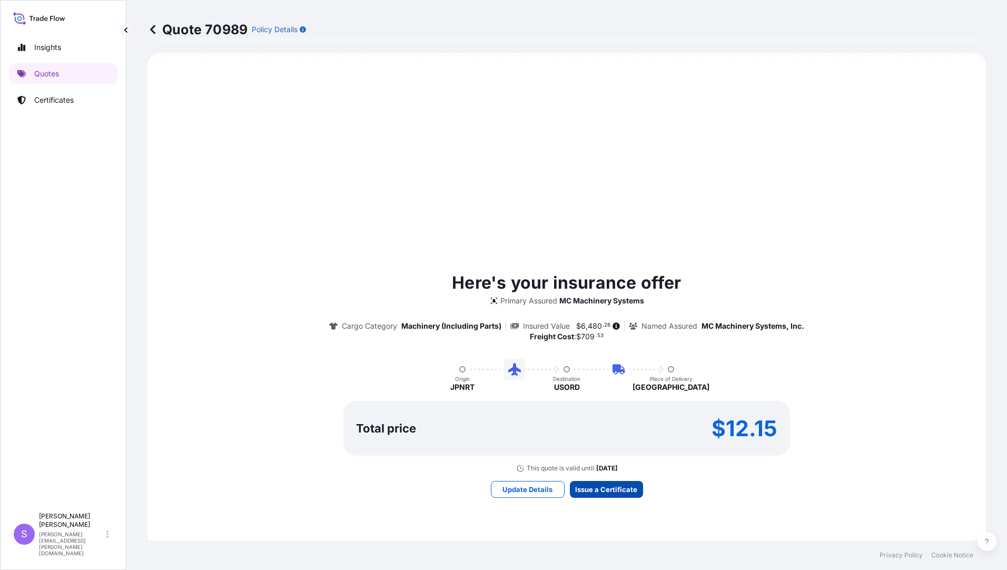 This screenshot has width=1007, height=570. I want to click on span: 709, so click(588, 337).